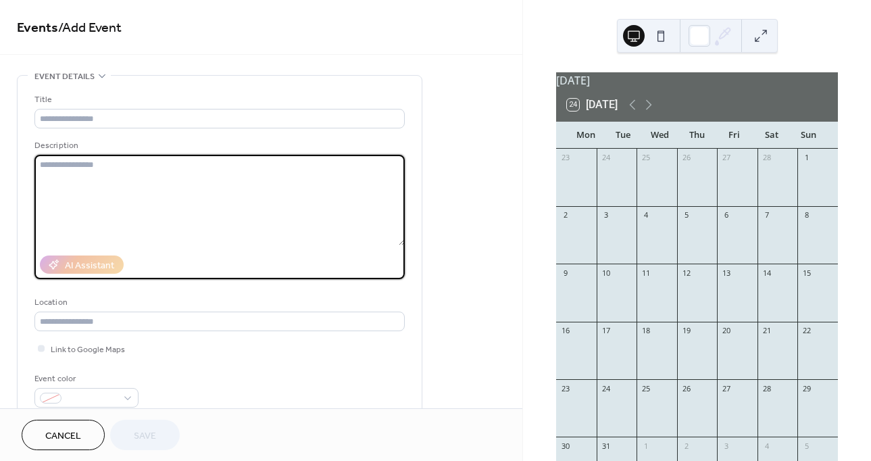 The image size is (871, 461). Describe the element at coordinates (565, 445) in the screenshot. I see `div: 30` at that location.